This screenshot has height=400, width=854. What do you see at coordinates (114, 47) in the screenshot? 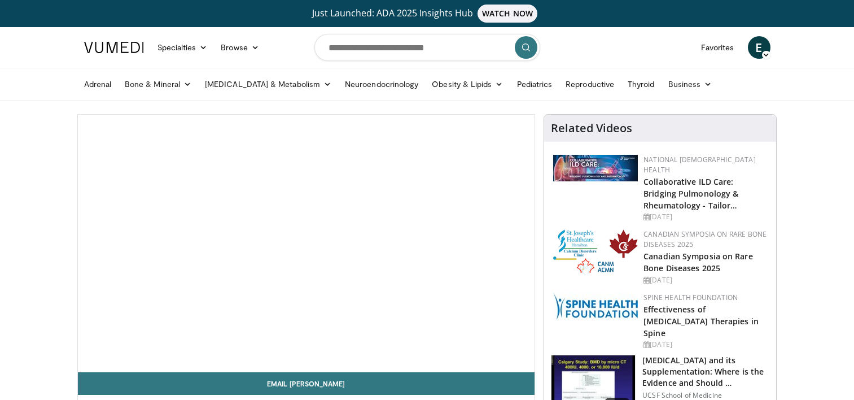
I see `img: VuMedi Logo` at bounding box center [114, 47].